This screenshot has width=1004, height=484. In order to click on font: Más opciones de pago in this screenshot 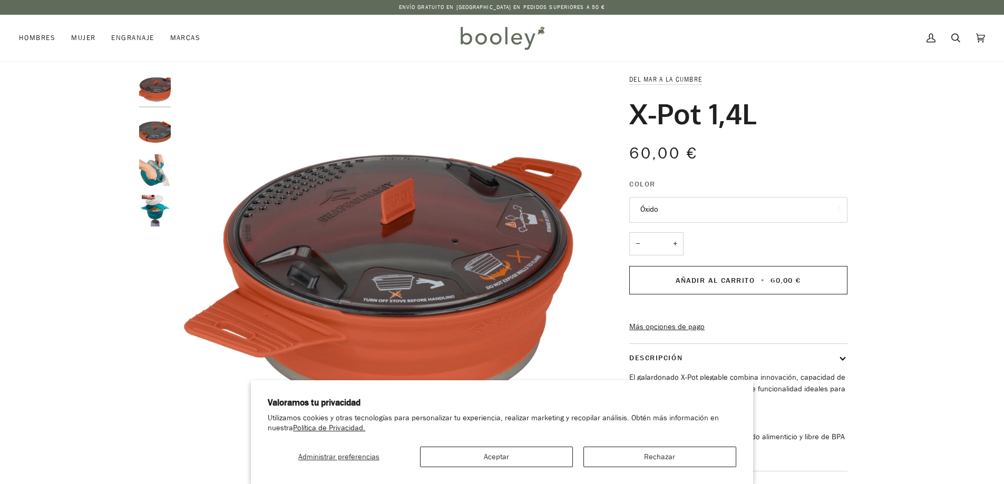, I will do `click(667, 327)`.